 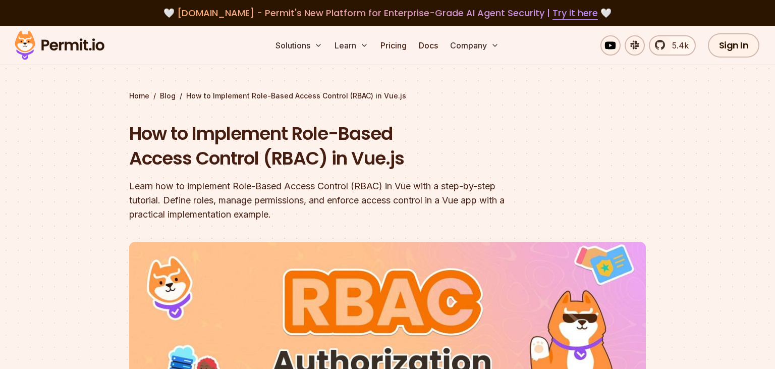 What do you see at coordinates (394, 45) in the screenshot?
I see `a: Pricing` at bounding box center [394, 45].